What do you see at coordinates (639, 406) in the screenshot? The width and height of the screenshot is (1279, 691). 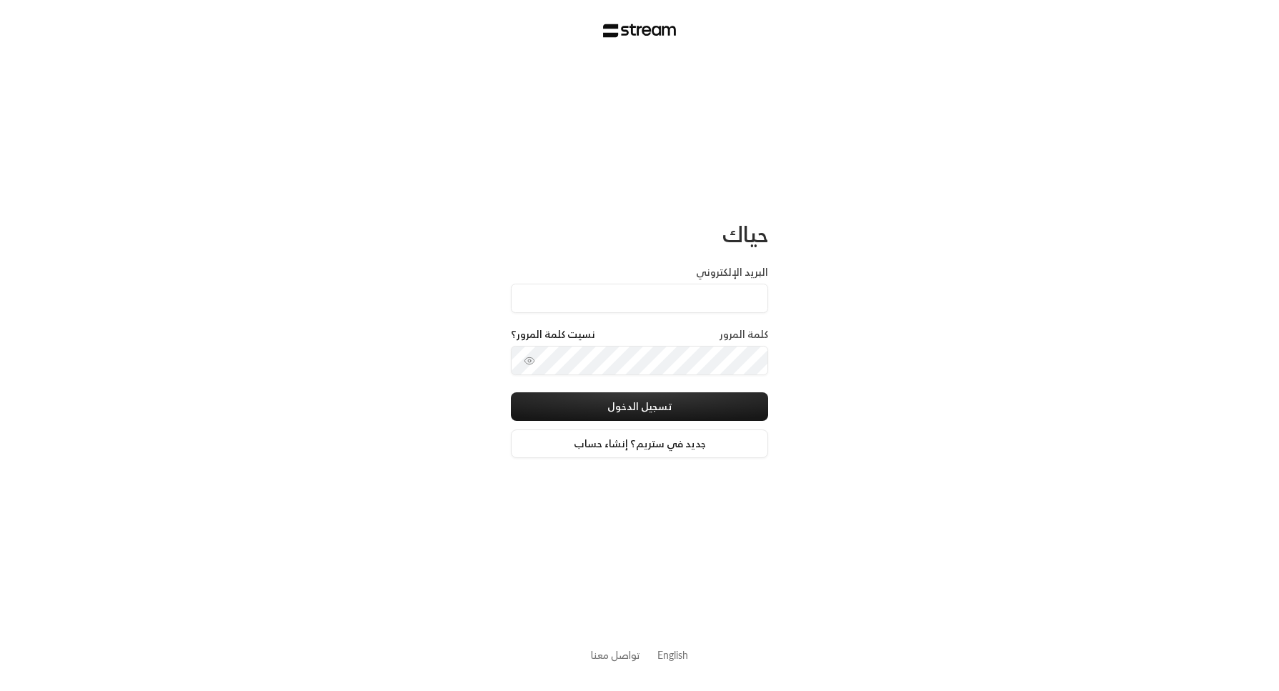 I see `button: تسجيل الدخول` at bounding box center [639, 406].